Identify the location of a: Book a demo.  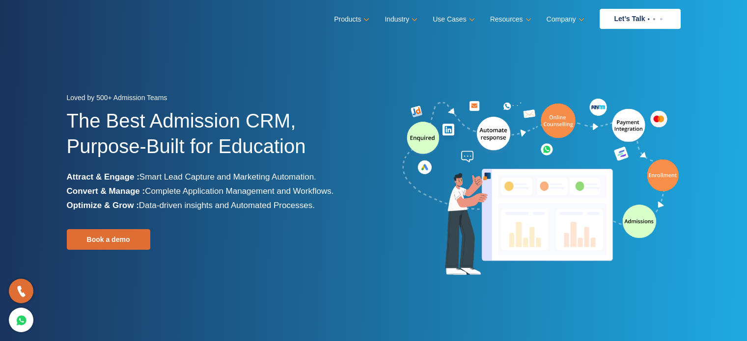
(109, 240).